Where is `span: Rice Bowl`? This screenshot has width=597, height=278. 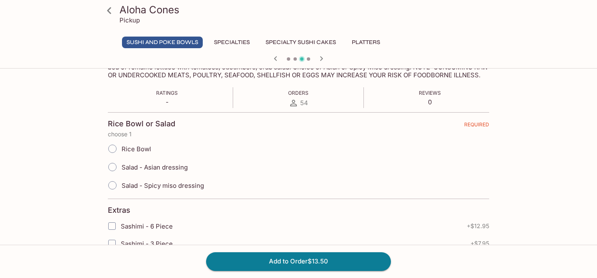
span: Rice Bowl is located at coordinates (136, 149).